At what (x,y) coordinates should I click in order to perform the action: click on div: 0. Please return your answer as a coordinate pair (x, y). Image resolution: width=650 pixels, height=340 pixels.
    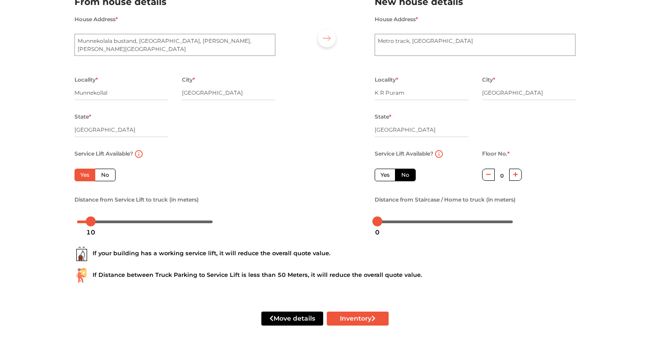
    Looking at the image, I should click on (377, 232).